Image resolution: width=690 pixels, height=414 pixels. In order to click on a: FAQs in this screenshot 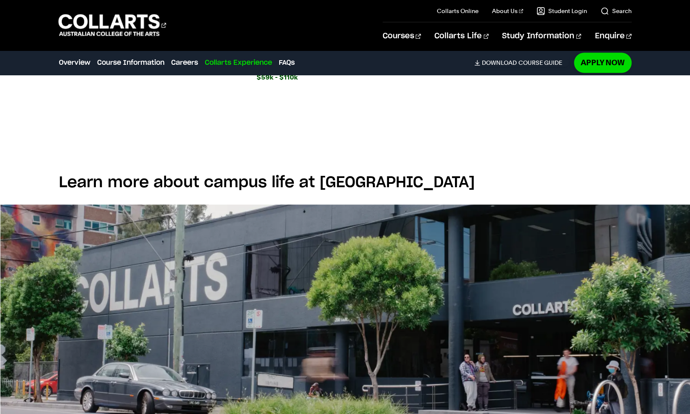, I will do `click(286, 63)`.